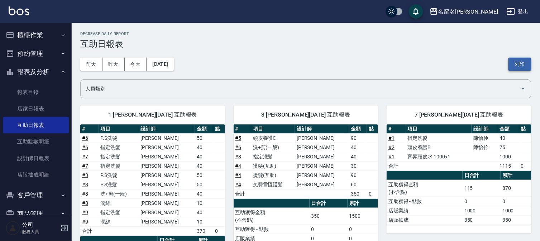  Describe the element at coordinates (272, 230) in the screenshot. I see `td: 互助獲得 - 點數` at that location.